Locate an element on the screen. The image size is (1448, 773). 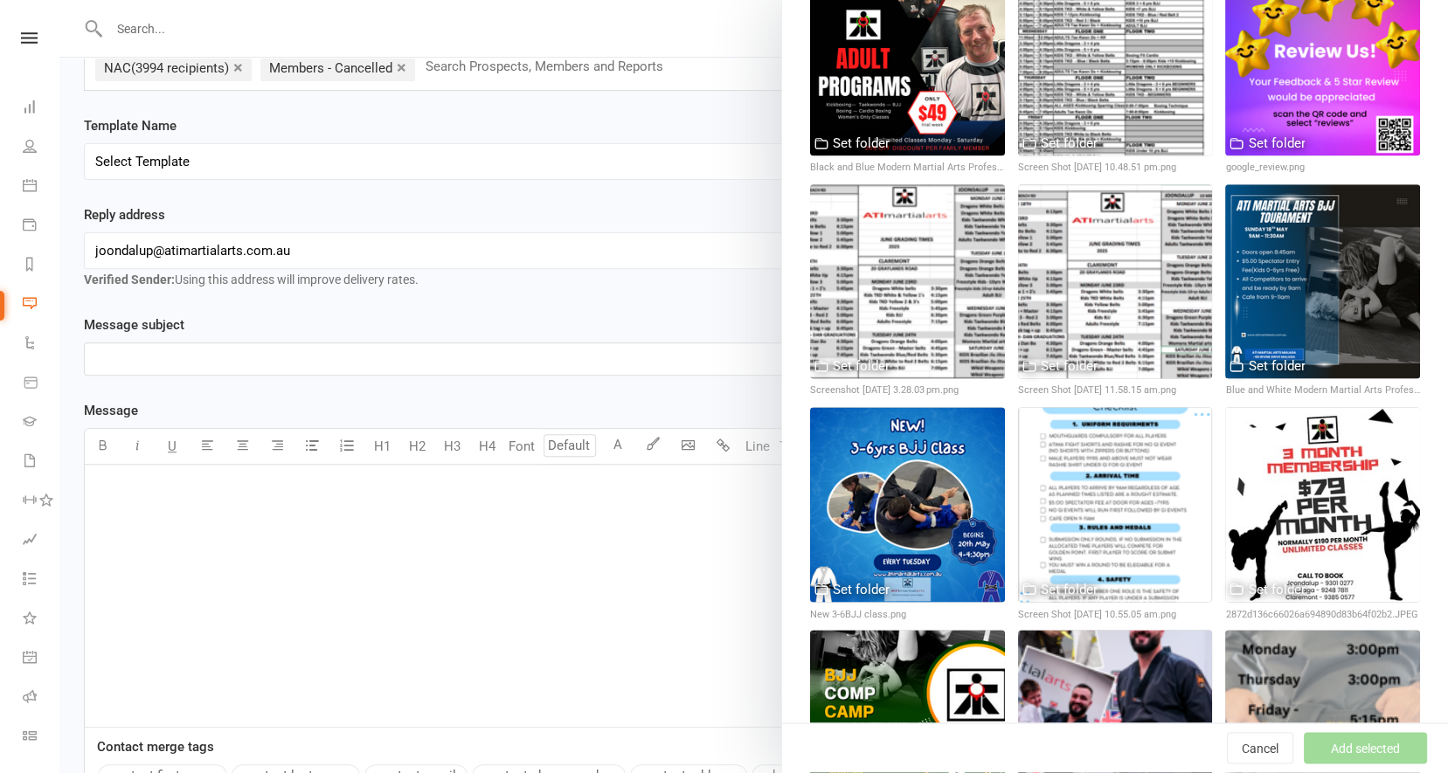
a: Class kiosk mode is located at coordinates (40, 737).